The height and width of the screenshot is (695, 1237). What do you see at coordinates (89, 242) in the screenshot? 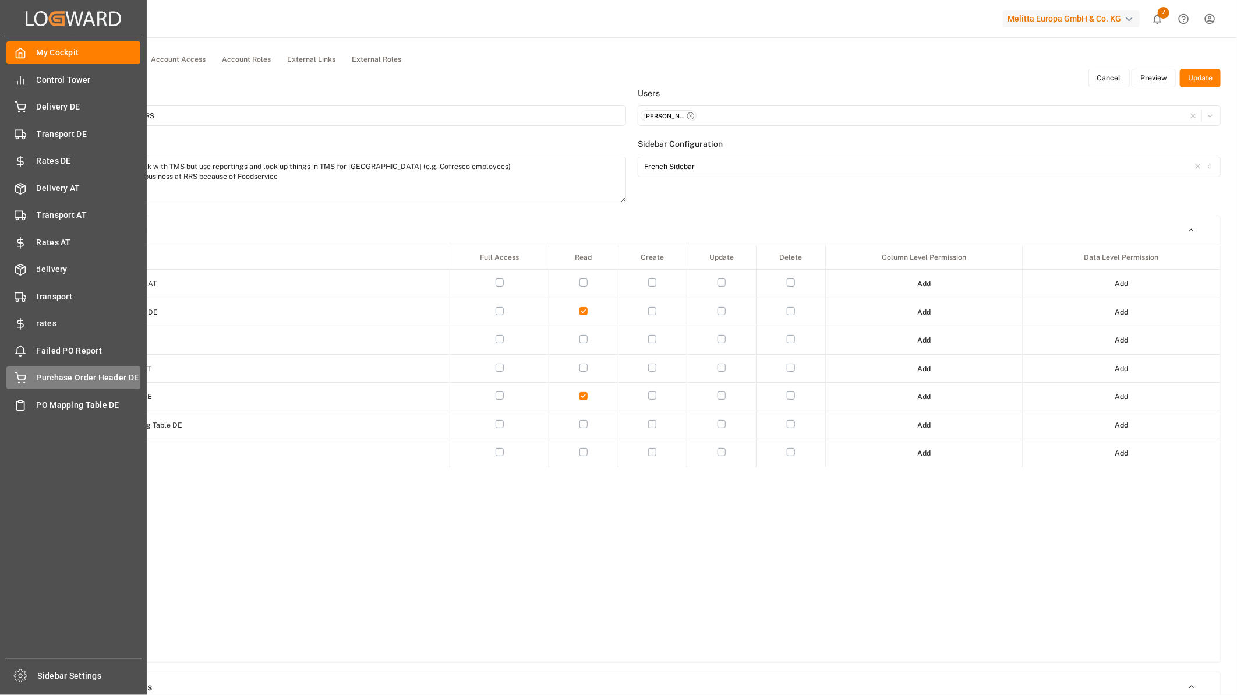
I see `span: Rates AT` at bounding box center [89, 242].